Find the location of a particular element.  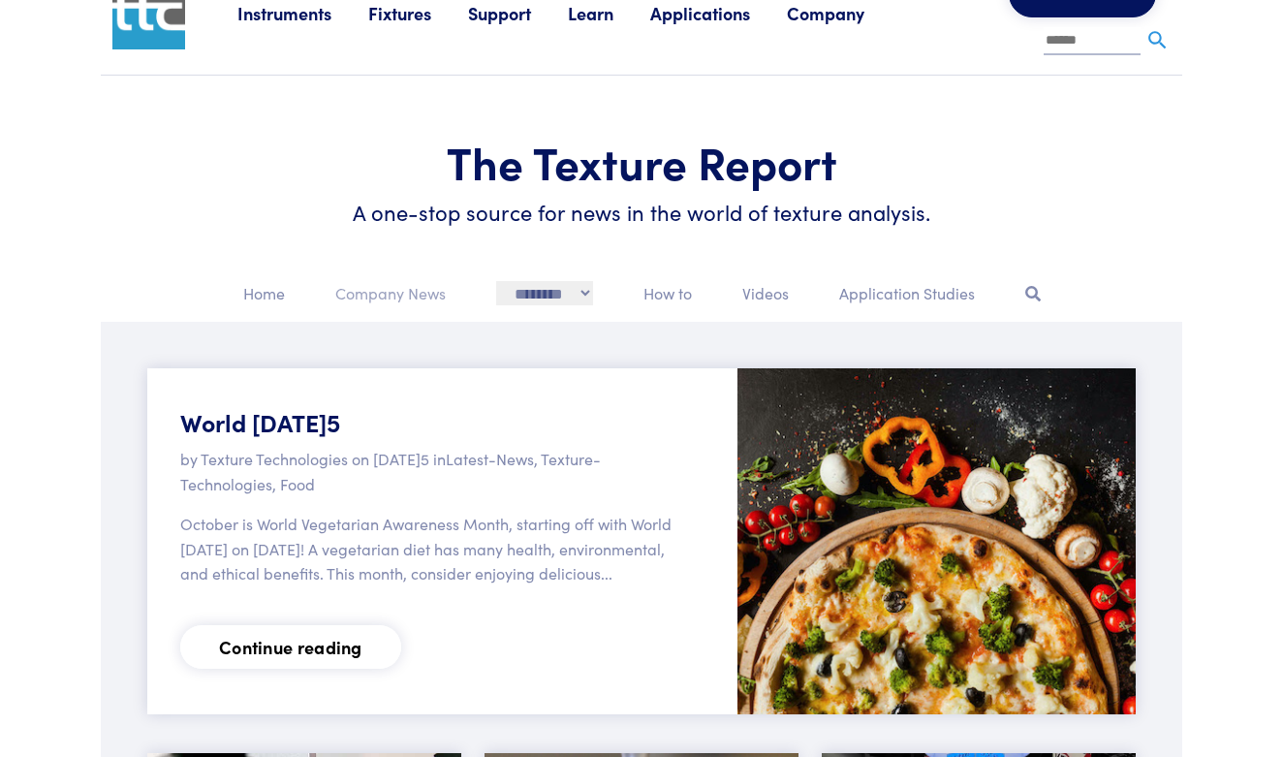

p: How to is located at coordinates (668, 294).